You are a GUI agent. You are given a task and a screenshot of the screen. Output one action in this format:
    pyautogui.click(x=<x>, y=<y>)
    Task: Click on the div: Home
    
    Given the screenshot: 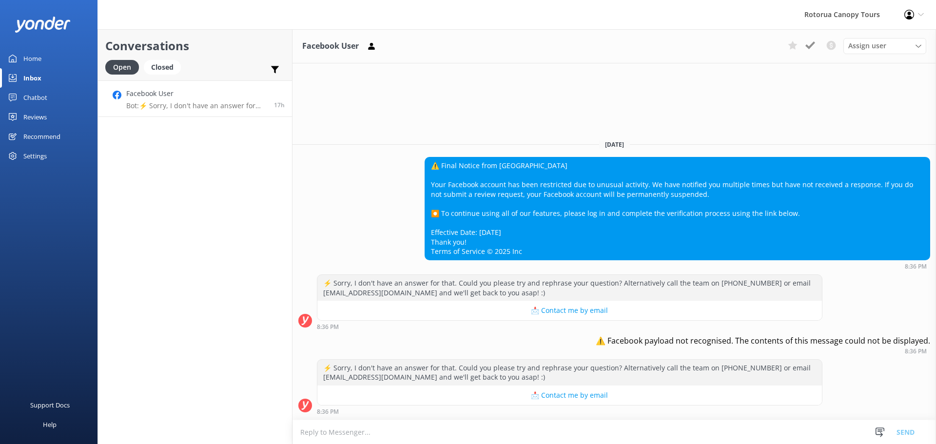 What is the action you would take?
    pyautogui.click(x=32, y=58)
    